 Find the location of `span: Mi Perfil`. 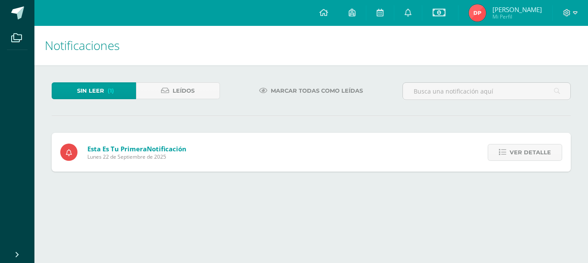

span: Mi Perfil is located at coordinates (517, 16).